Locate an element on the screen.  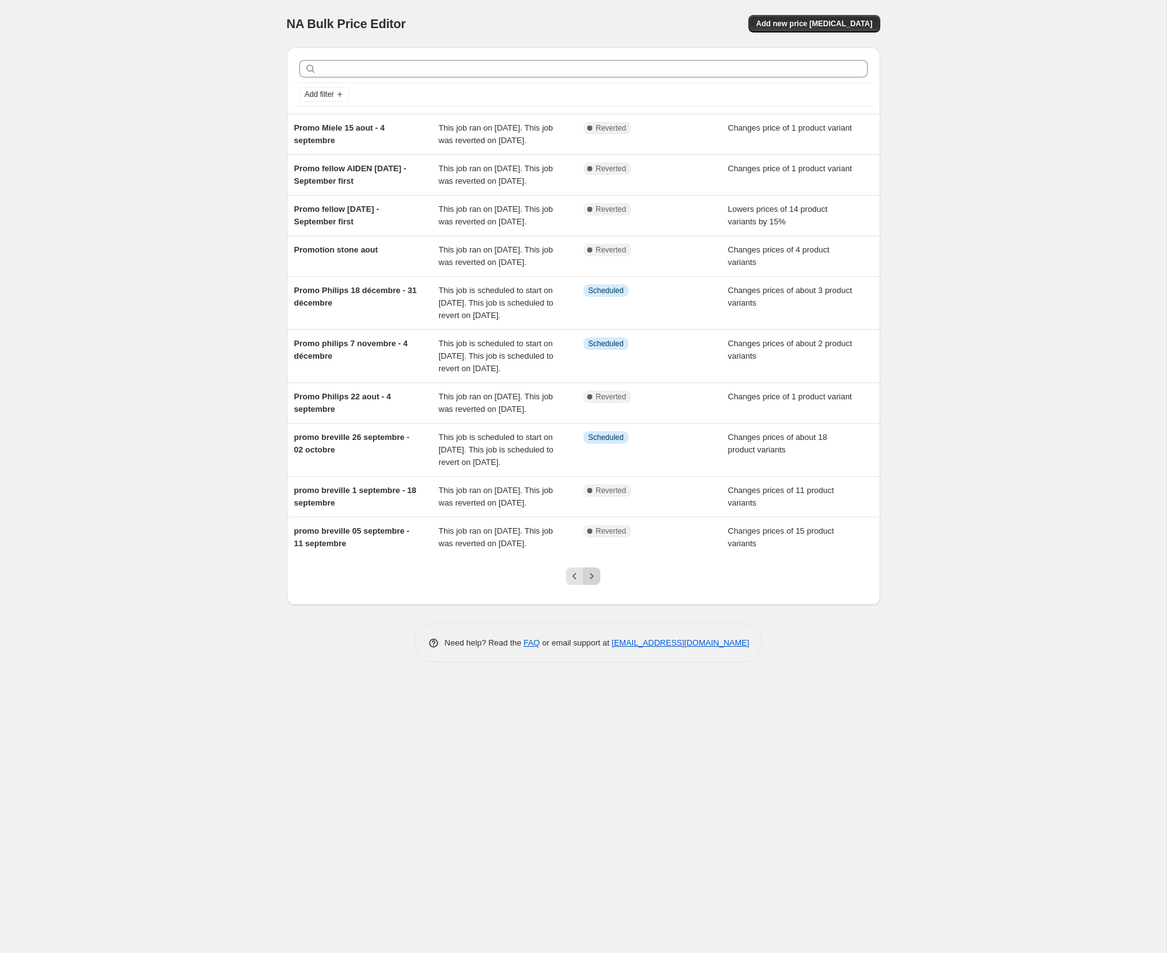
span: Promo Miele 15 aout - 4 septembre is located at coordinates (339, 134).